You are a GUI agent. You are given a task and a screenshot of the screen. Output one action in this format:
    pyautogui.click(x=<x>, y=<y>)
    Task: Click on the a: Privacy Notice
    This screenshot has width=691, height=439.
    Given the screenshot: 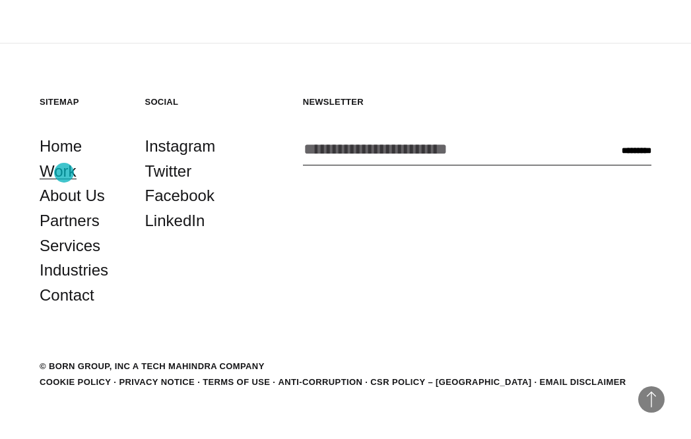 What is the action you would take?
    pyautogui.click(x=156, y=382)
    